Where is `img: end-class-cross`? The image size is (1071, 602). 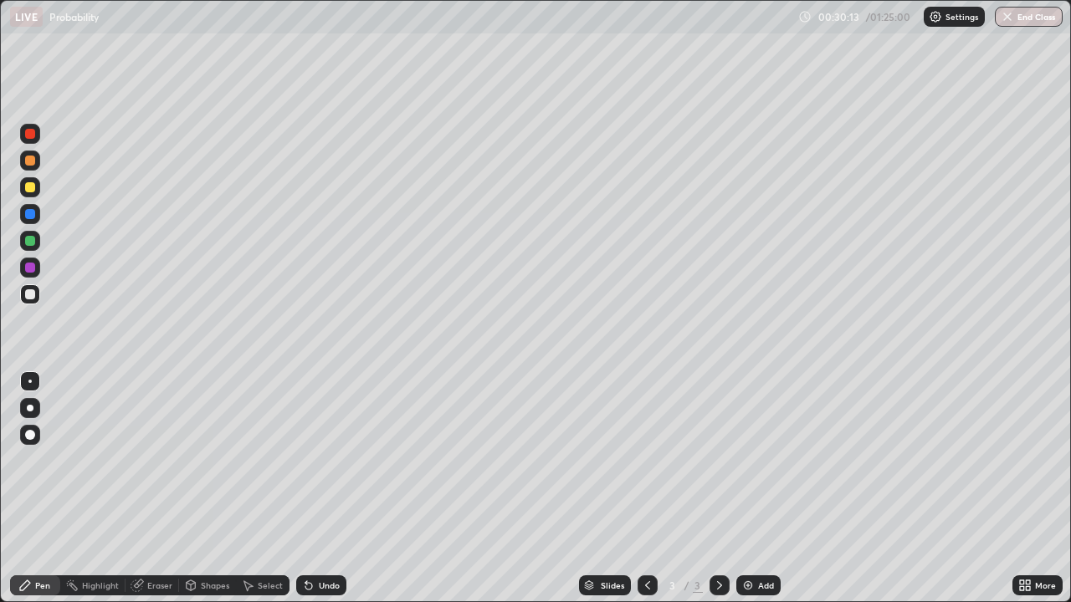
img: end-class-cross is located at coordinates (1007, 17).